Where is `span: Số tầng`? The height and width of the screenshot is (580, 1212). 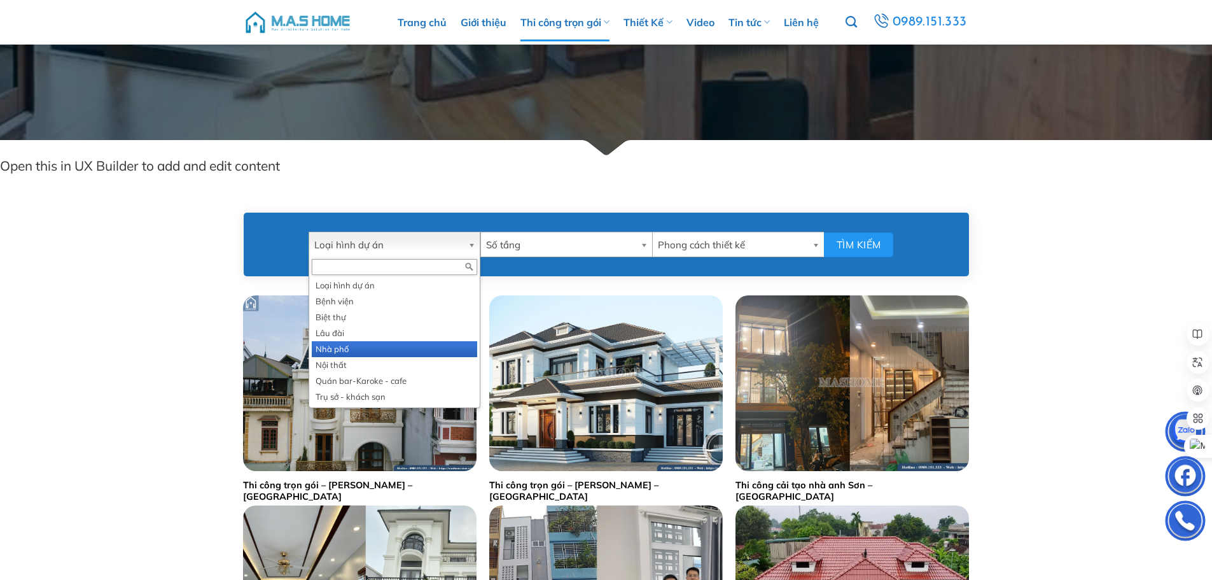 span: Số tầng is located at coordinates (560, 245).